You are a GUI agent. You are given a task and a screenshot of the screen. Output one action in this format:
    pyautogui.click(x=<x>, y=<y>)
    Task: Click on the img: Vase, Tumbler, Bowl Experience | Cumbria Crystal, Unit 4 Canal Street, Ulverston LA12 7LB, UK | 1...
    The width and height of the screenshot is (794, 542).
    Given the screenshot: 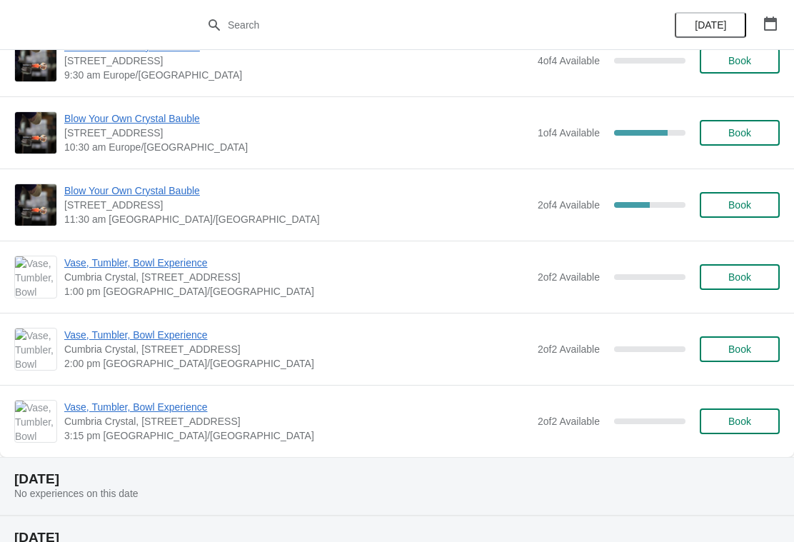 What is the action you would take?
    pyautogui.click(x=36, y=277)
    